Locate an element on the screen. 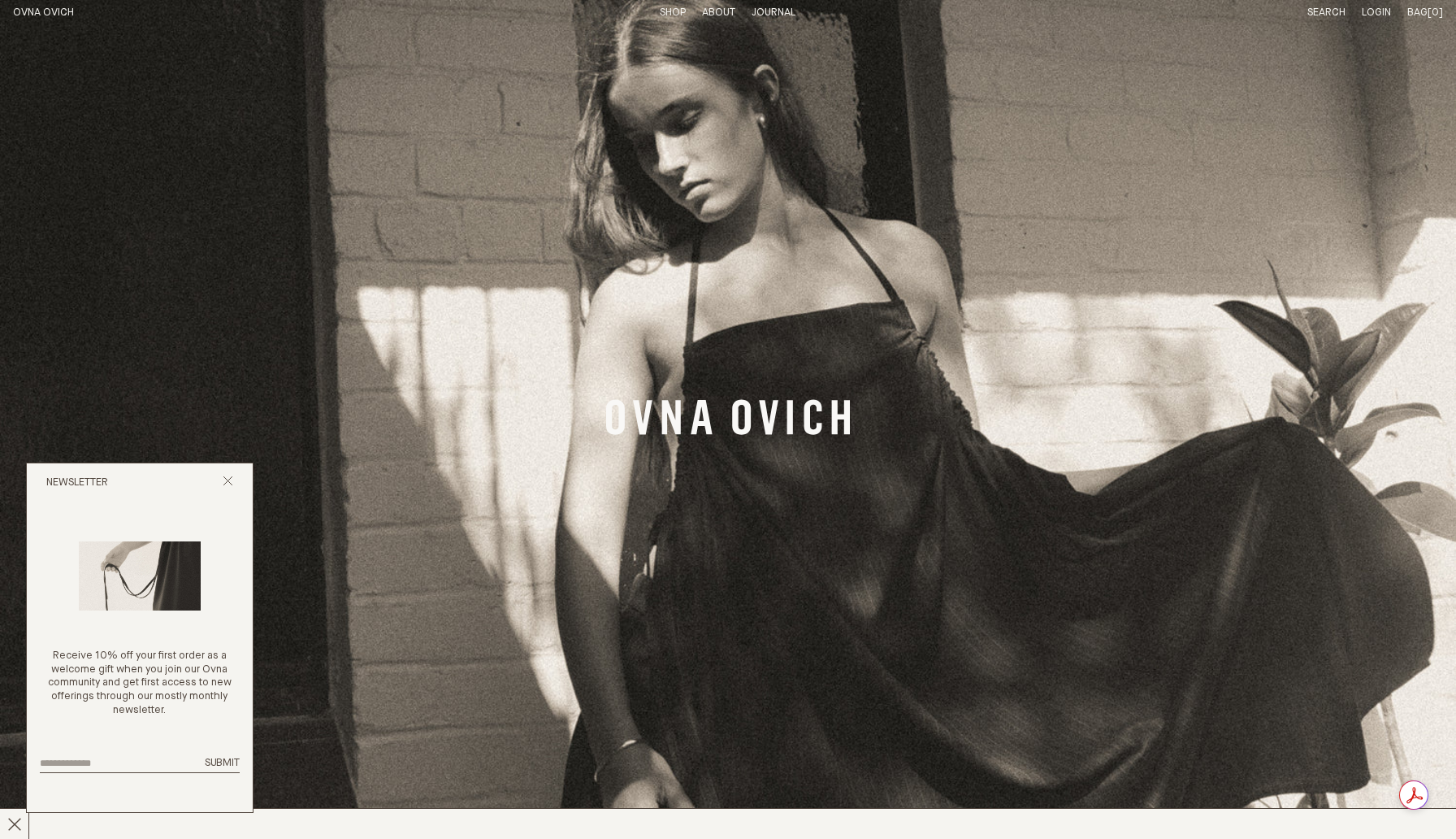  a: Shop is located at coordinates (673, 12).